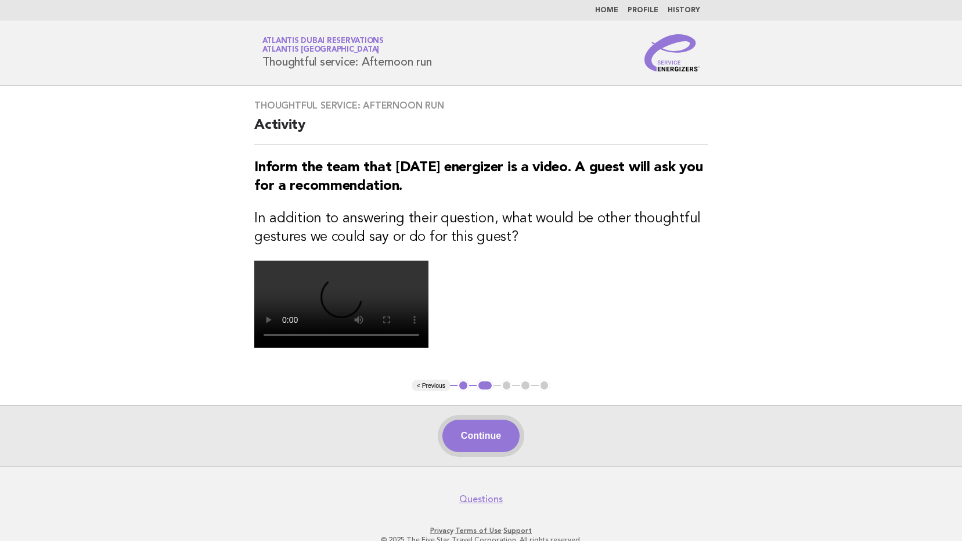 Image resolution: width=962 pixels, height=541 pixels. What do you see at coordinates (480, 499) in the screenshot?
I see `a: Questions` at bounding box center [480, 499].